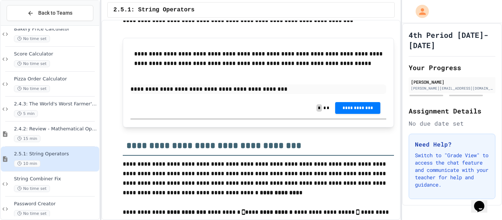  Describe the element at coordinates (27, 138) in the screenshot. I see `span: 15 min` at that location.